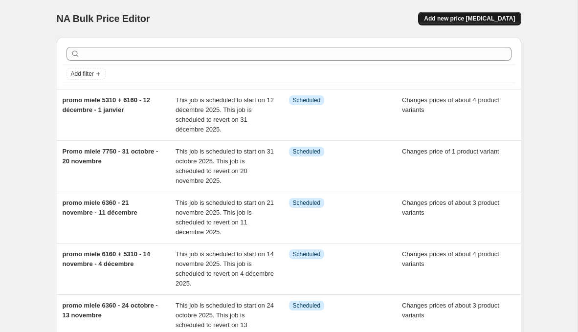  I want to click on span: promo miele 6360 - 21 novembre - 11 décembre, so click(100, 207).